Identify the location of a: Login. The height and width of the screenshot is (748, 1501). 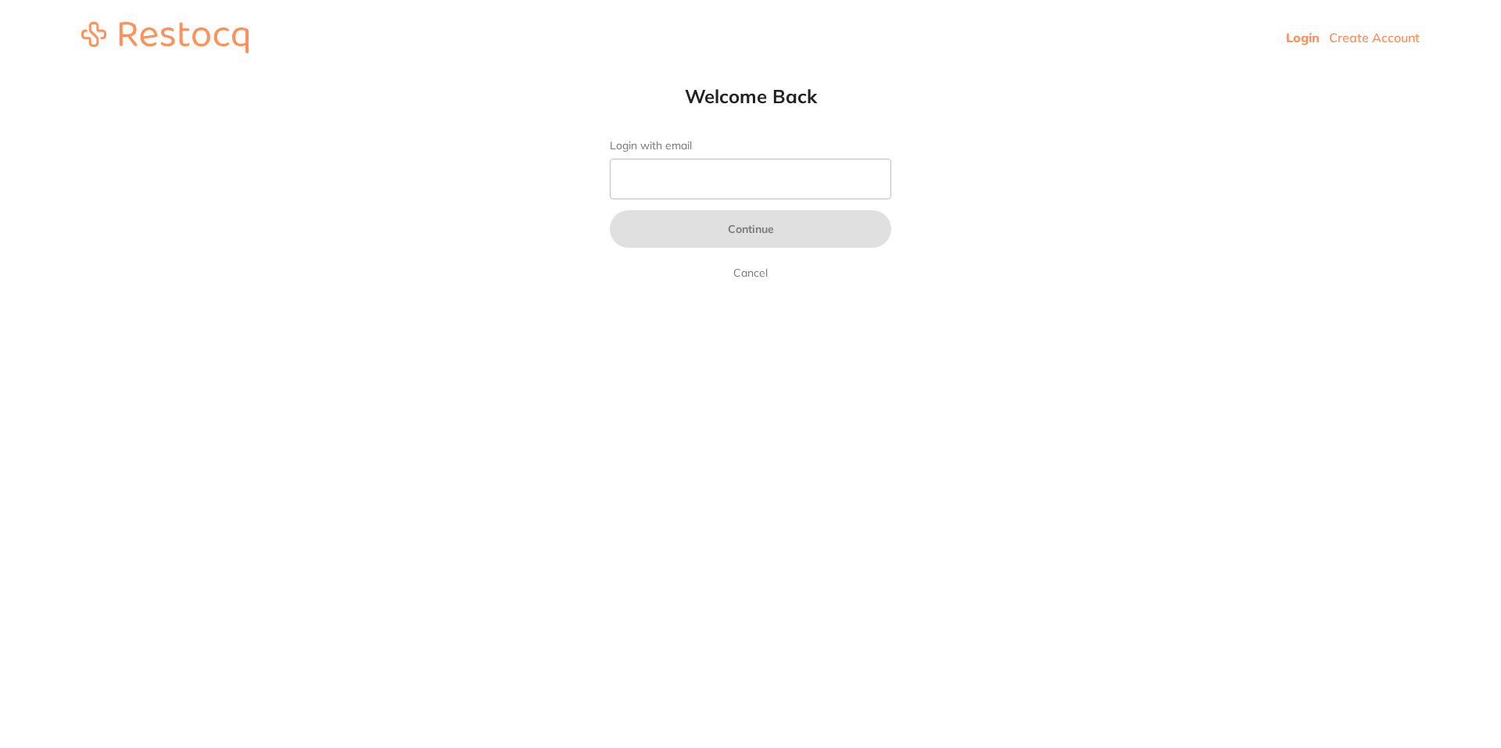
(1303, 38).